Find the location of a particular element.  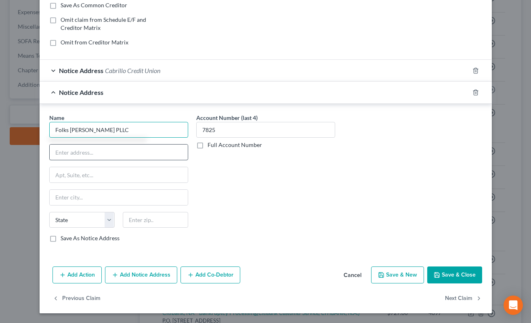

button: Previous Claim is located at coordinates (76, 298).